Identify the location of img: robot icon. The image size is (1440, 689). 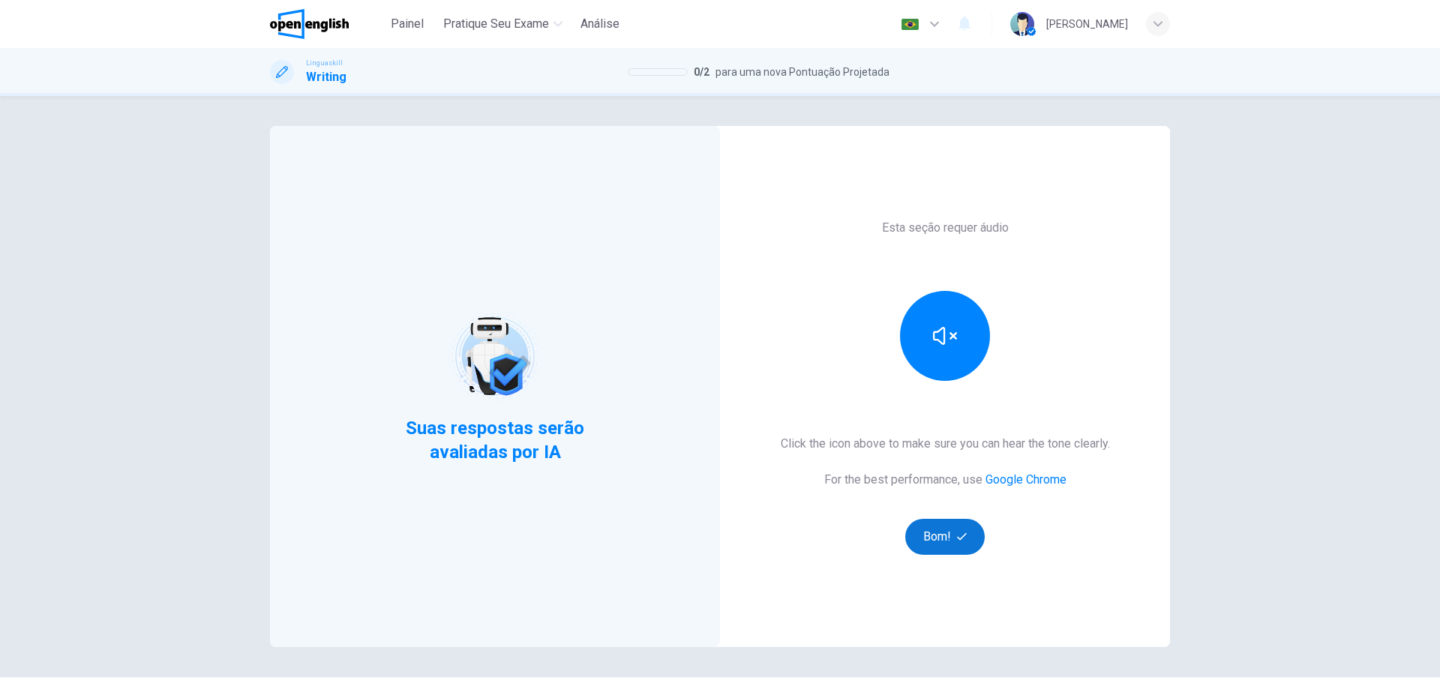
(494, 356).